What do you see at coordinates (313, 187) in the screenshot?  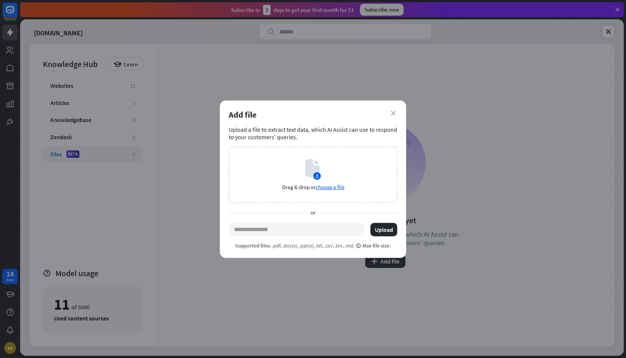 I see `p: Drag & drop or` at bounding box center [313, 187].